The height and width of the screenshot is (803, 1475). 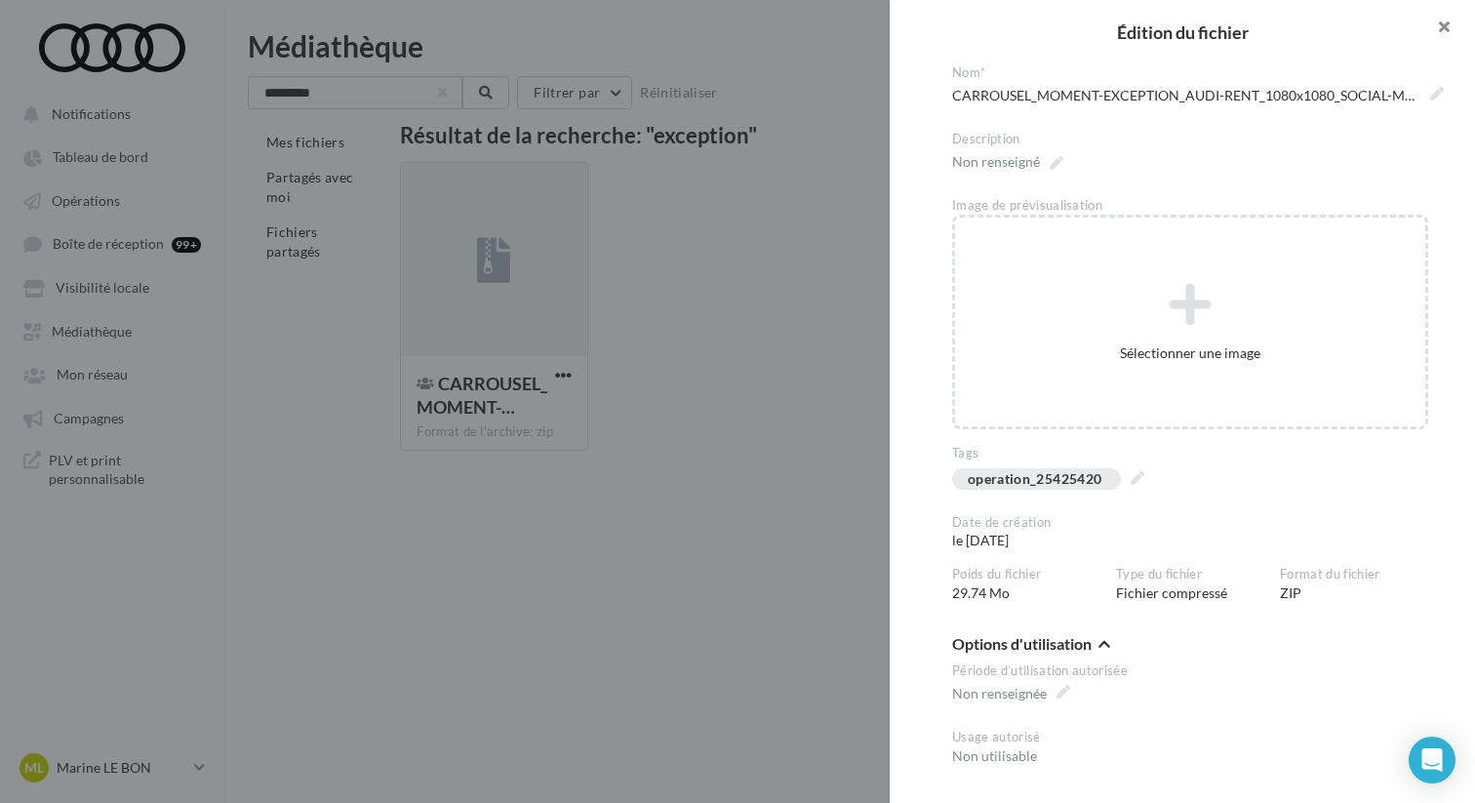 What do you see at coordinates (1034, 584) in the screenshot?
I see `div: 29.74 Mo` at bounding box center [1034, 584].